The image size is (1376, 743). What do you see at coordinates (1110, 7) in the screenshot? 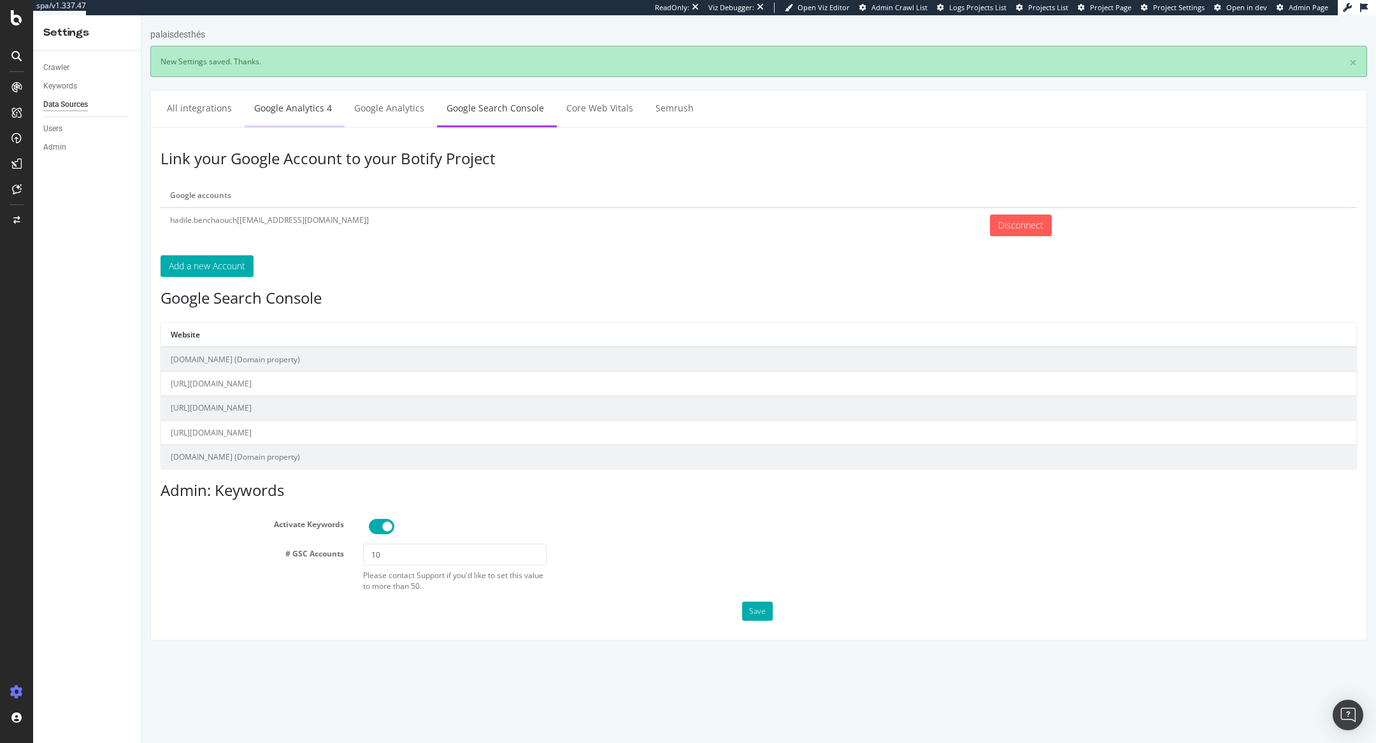
I see `span: Project Page` at bounding box center [1110, 7].